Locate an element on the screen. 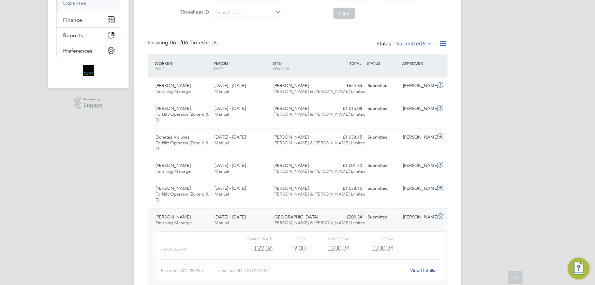 This screenshot has height=285, width=595. img: bromak-logo-retina.png is located at coordinates (88, 71).